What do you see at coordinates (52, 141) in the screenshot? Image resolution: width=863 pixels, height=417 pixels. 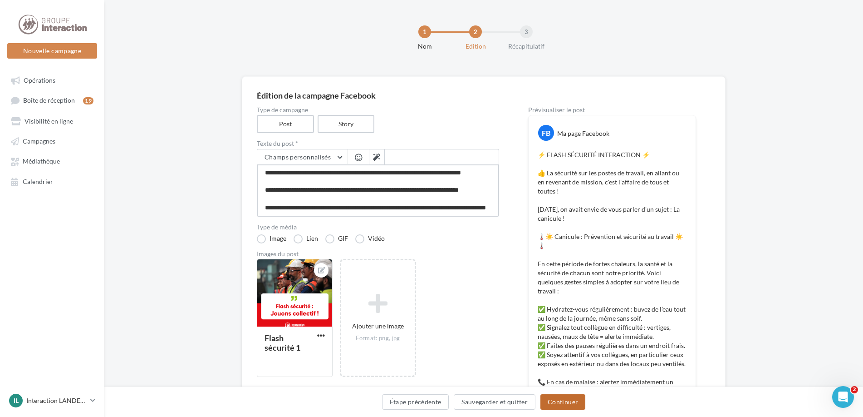 I see `a: Campagnes` at bounding box center [52, 141].